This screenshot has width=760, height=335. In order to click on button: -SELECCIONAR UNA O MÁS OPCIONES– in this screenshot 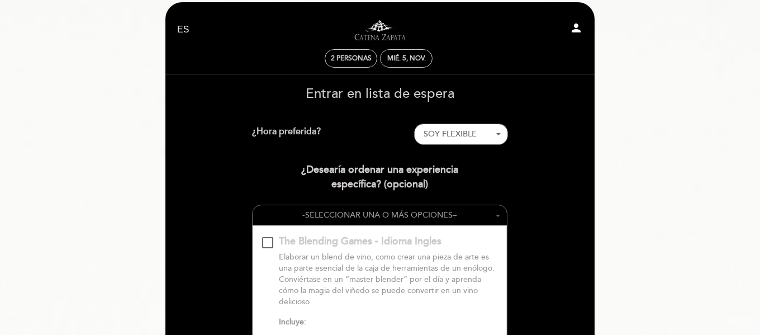, I will do `click(380, 215)`.